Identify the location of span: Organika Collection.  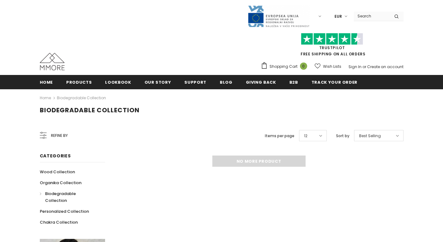
(61, 183).